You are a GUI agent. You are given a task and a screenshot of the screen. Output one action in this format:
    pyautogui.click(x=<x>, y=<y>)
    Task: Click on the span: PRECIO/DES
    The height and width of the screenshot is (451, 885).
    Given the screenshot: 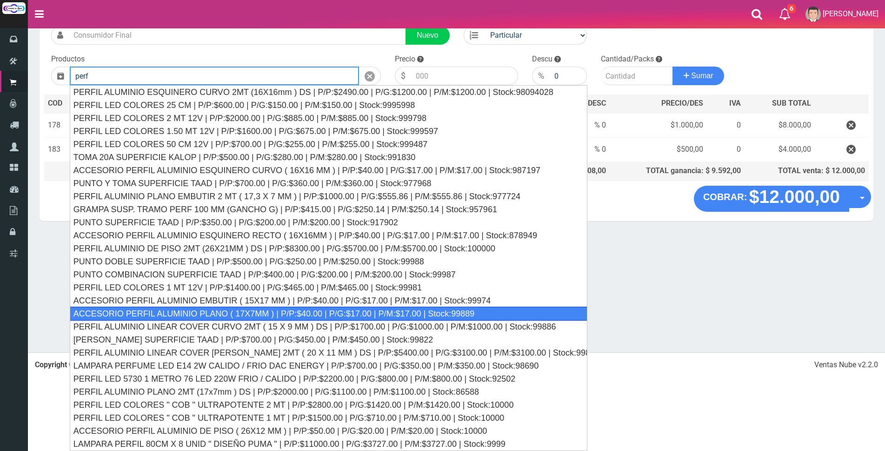 What is the action you would take?
    pyautogui.click(x=682, y=103)
    